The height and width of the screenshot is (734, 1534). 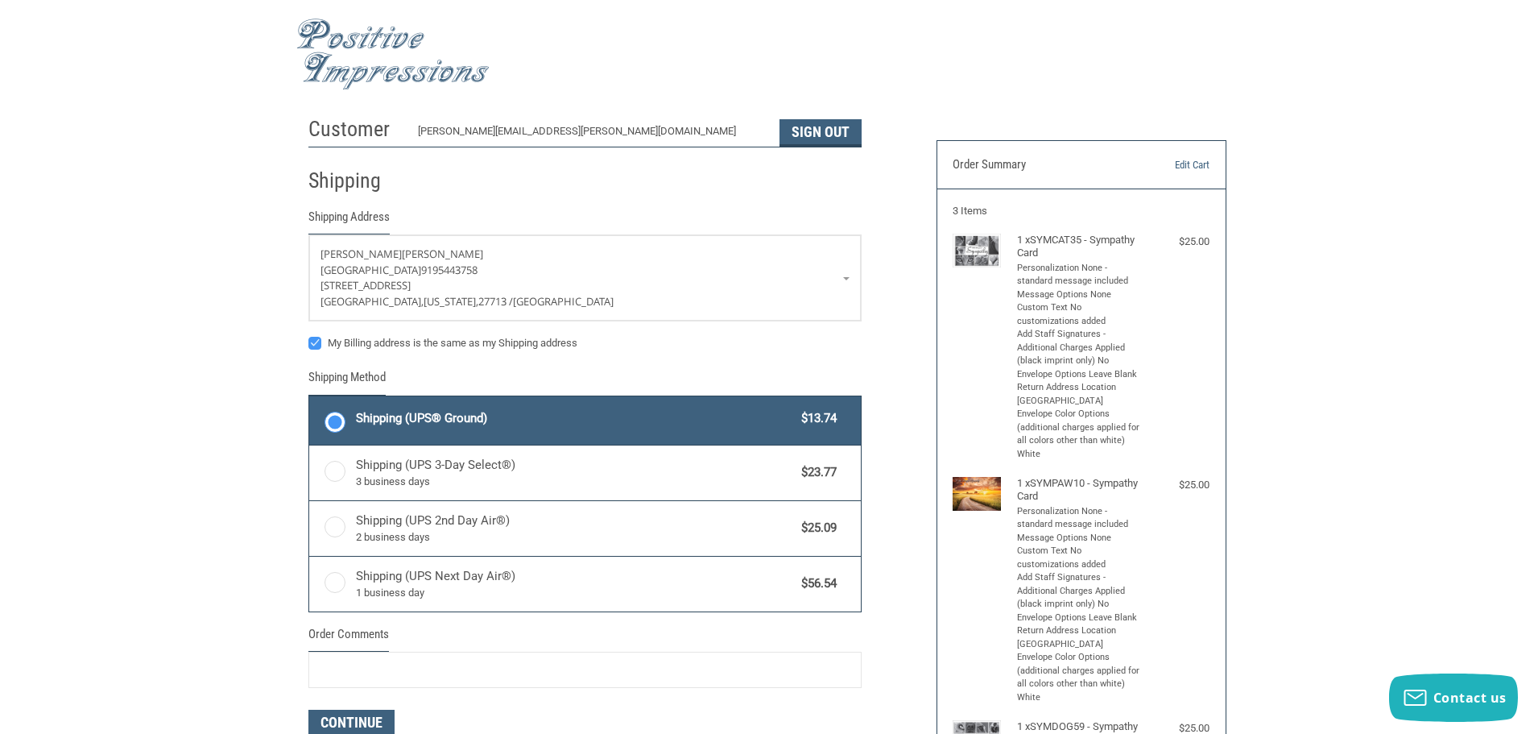 What do you see at coordinates (1040, 165) in the screenshot?
I see `h3: Order Summary` at bounding box center [1040, 165].